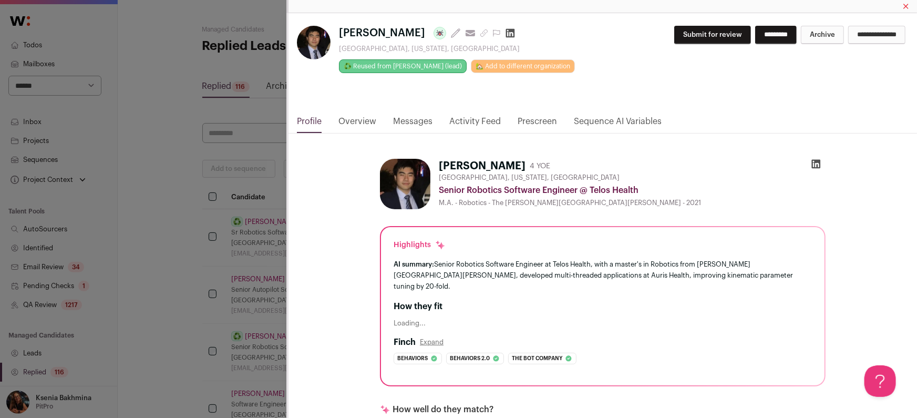  Describe the element at coordinates (537, 359) in the screenshot. I see `span: The bot company` at that location.